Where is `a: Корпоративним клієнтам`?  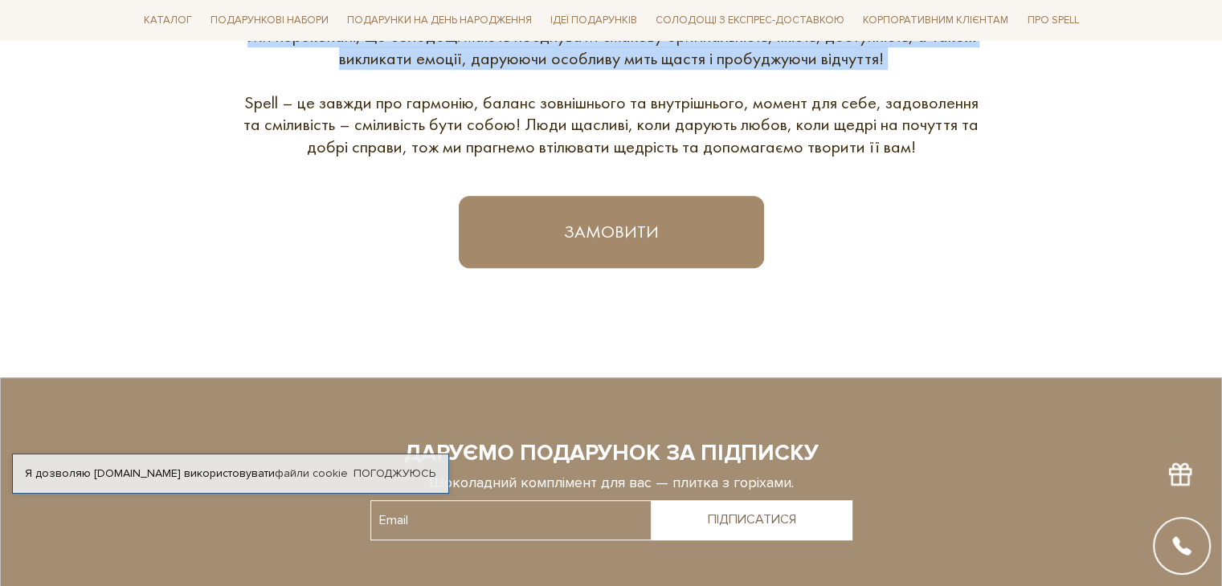 a: Корпоративним клієнтам is located at coordinates (935, 20).